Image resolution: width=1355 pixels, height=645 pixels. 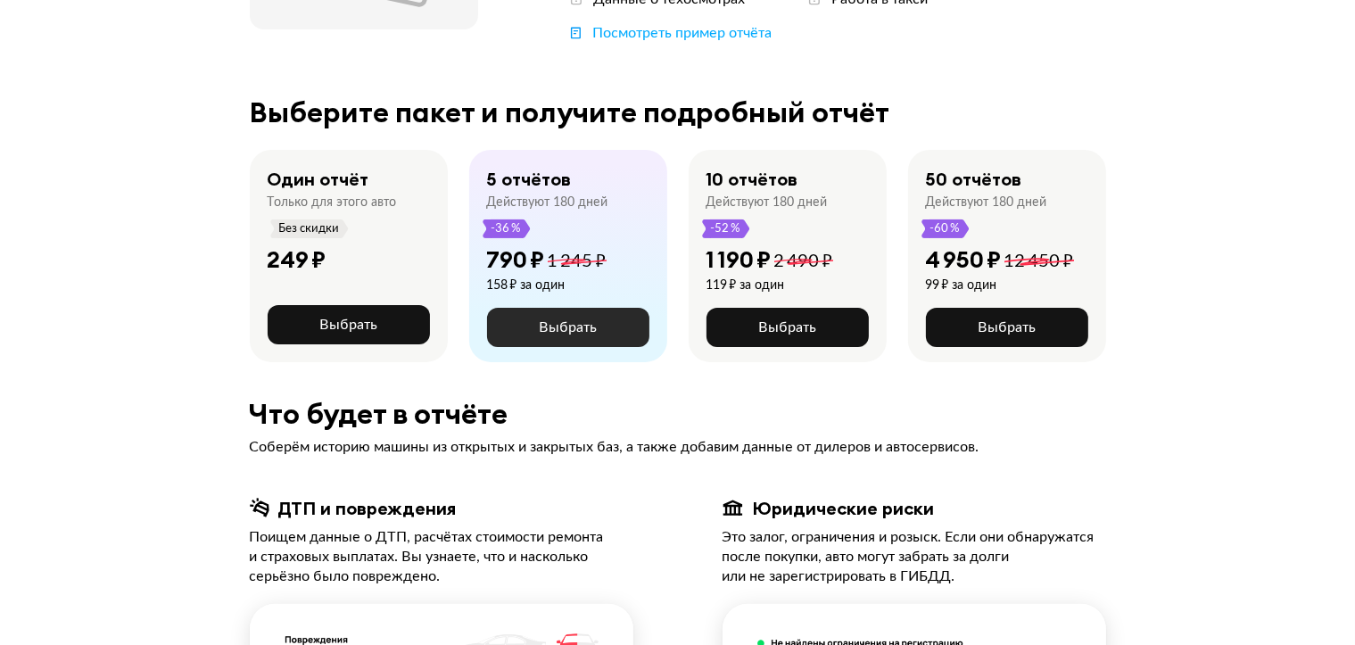 I want to click on span: 2 490 ₽, so click(x=804, y=261).